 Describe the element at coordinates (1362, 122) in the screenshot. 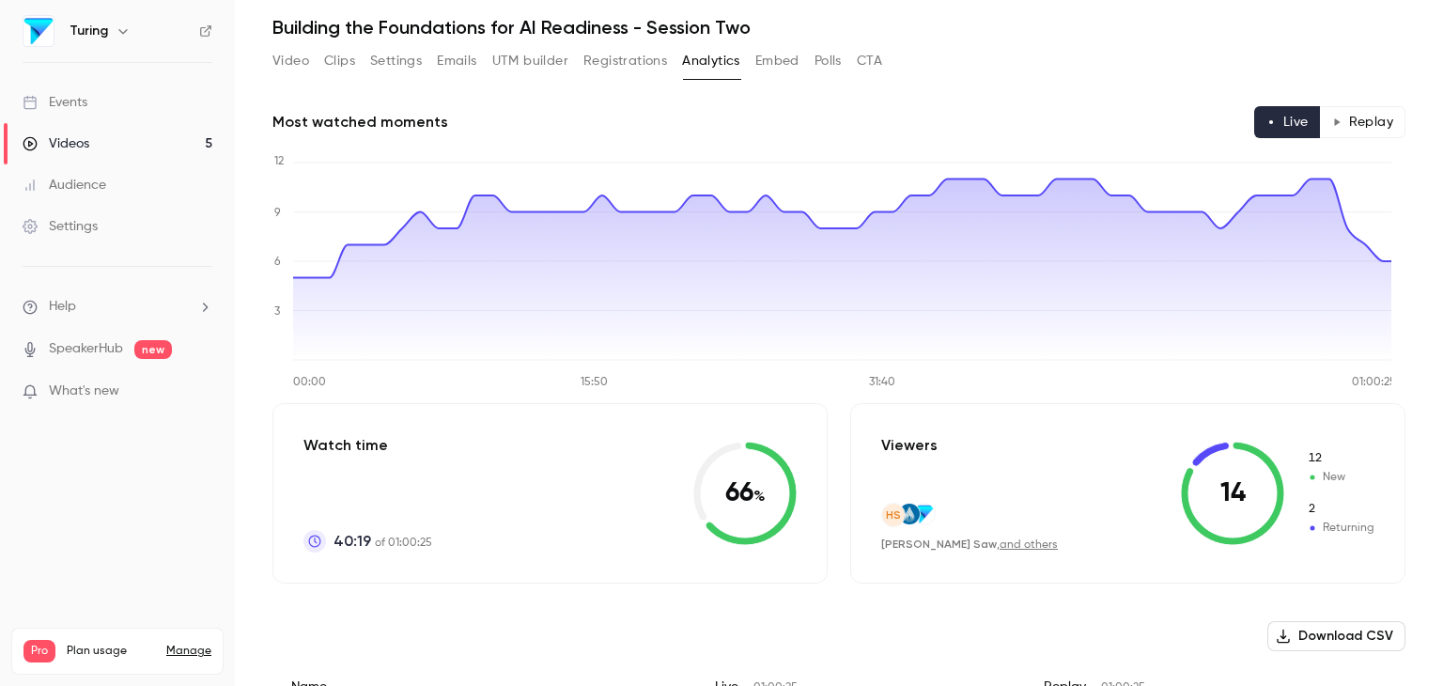

I see `button: Replay` at that location.